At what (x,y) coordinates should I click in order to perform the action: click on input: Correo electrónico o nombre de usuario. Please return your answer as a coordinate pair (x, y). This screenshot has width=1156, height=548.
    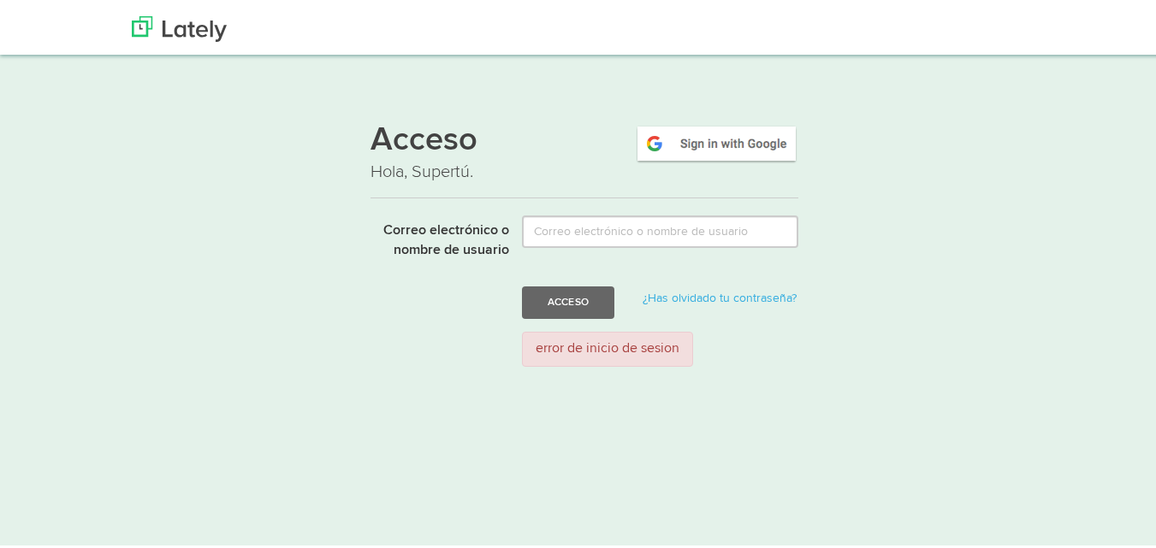
    Looking at the image, I should click on (660, 228).